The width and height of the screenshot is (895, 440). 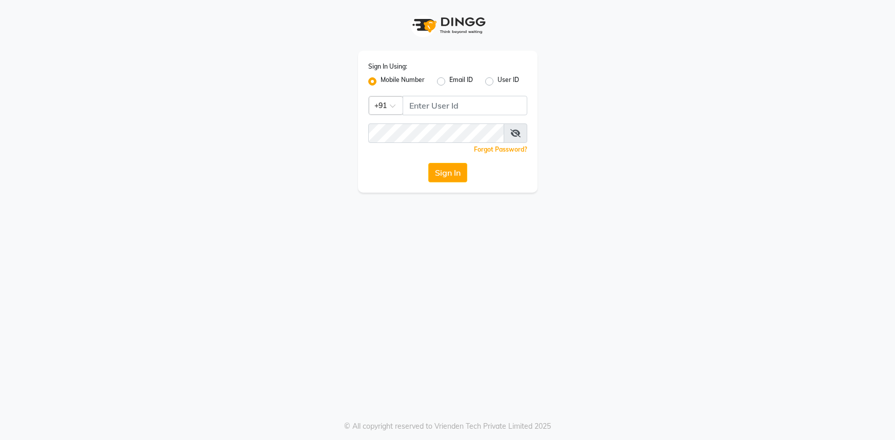 What do you see at coordinates (508, 82) in the screenshot?
I see `label: User ID` at bounding box center [508, 82].